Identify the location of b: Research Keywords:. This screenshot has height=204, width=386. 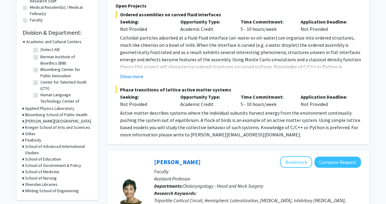
(175, 193).